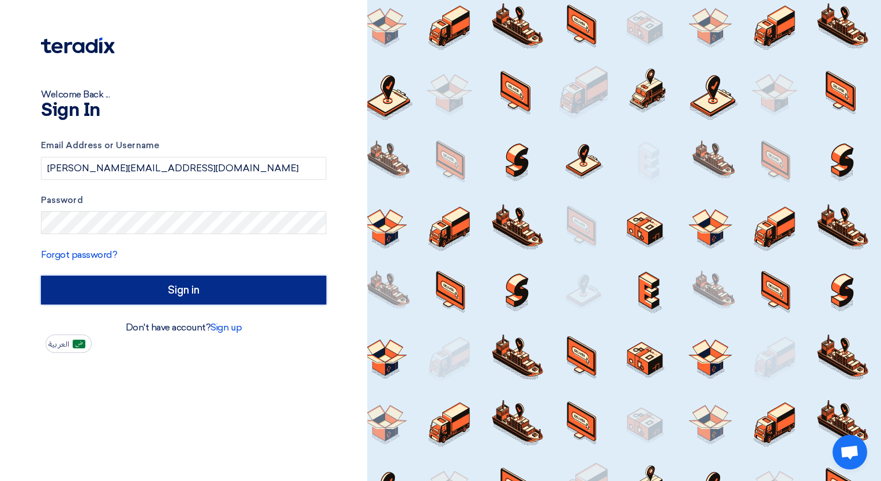  What do you see at coordinates (183, 145) in the screenshot?
I see `label: Email Address or Username` at bounding box center [183, 145].